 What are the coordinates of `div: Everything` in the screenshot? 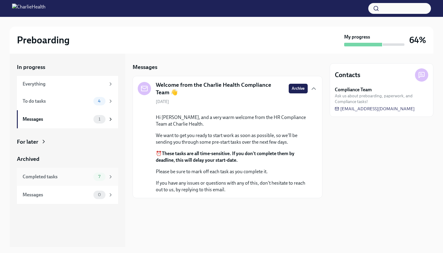 It's located at (64, 84).